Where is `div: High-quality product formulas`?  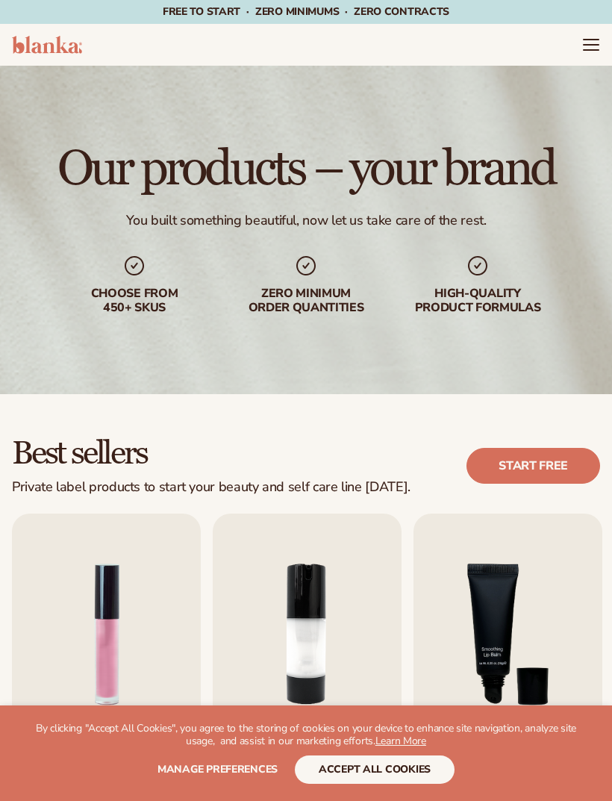 div: High-quality product formulas is located at coordinates (478, 301).